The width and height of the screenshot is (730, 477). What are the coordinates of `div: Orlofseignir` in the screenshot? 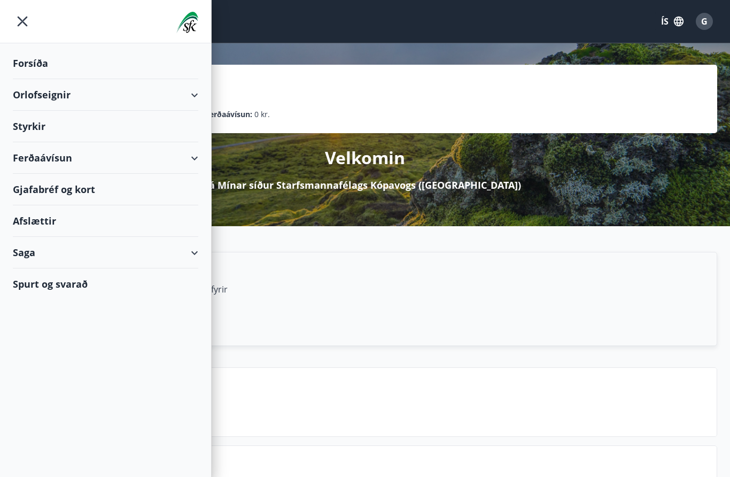 It's located at (105, 95).